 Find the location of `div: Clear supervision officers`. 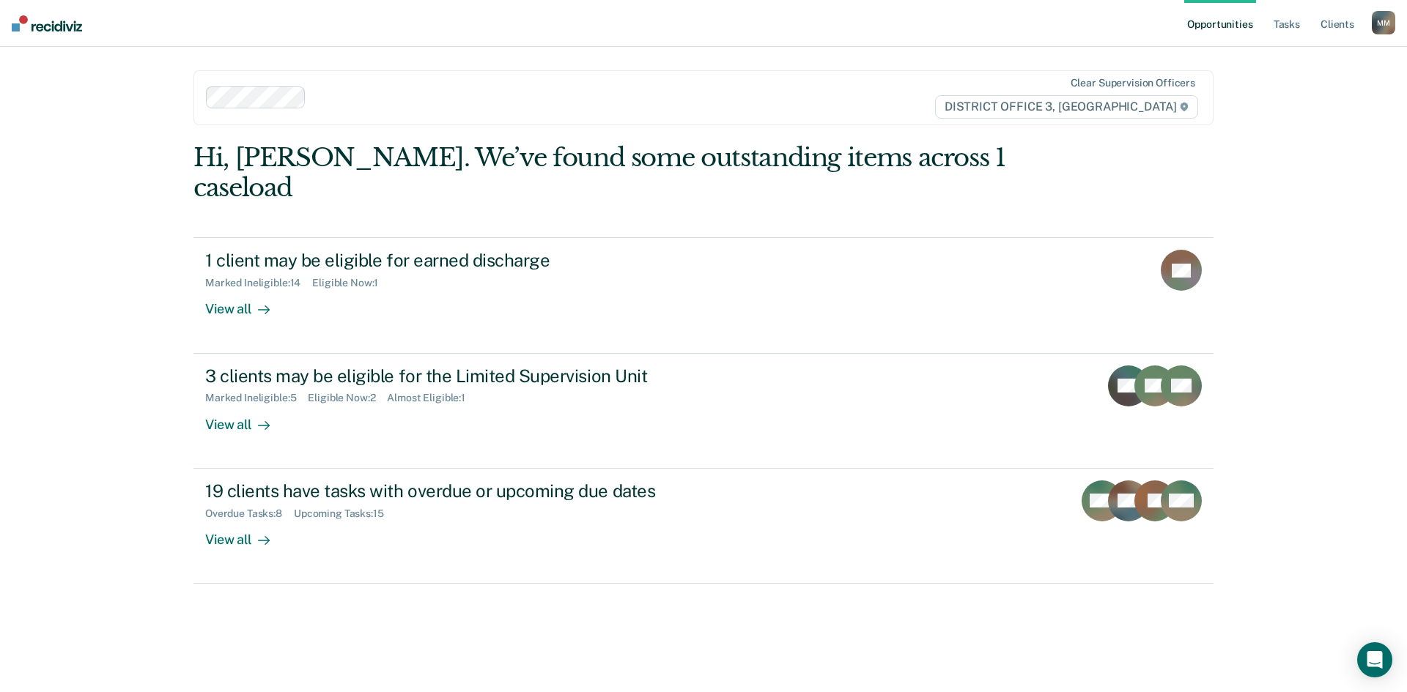

div: Clear supervision officers is located at coordinates (1133, 83).